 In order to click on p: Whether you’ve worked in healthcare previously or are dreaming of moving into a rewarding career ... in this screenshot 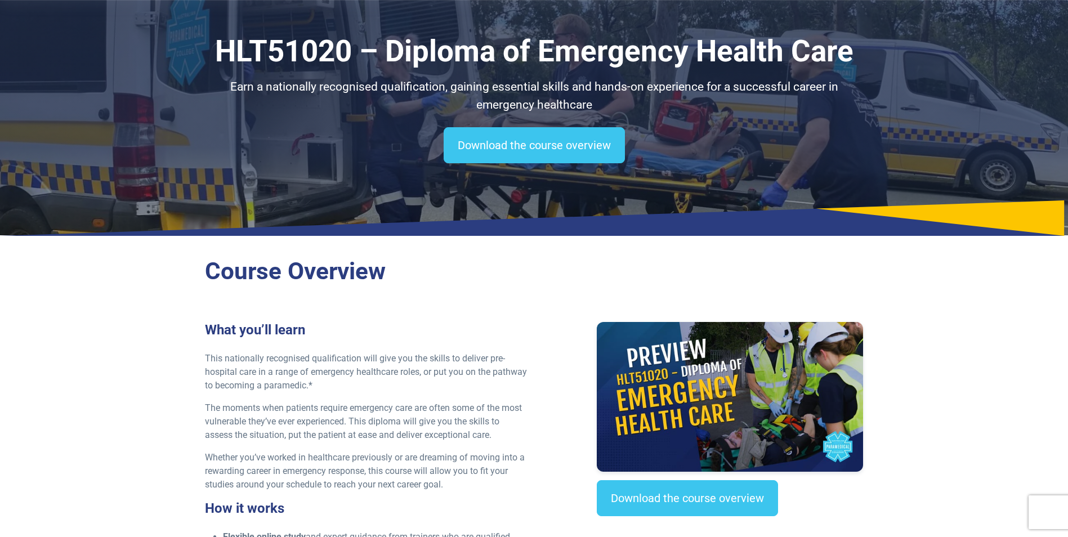, I will do `click(366, 471)`.